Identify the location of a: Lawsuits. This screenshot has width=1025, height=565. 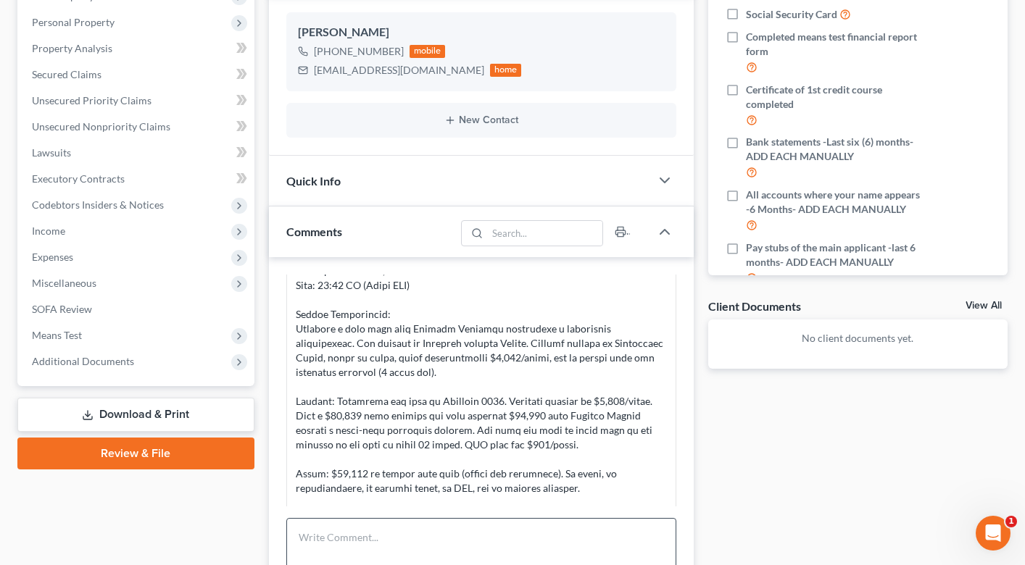
(137, 153).